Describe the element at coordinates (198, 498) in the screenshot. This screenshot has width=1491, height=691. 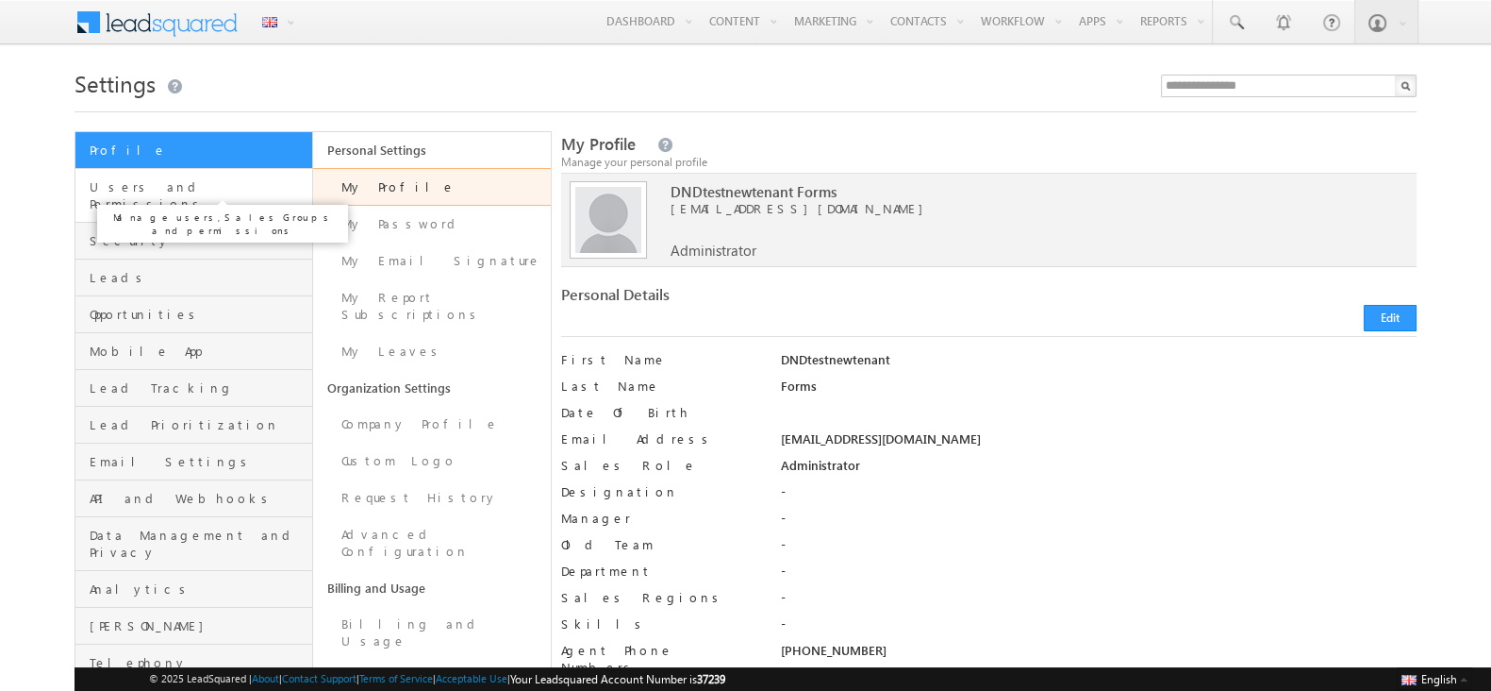
I see `span: API and Webhooks` at that location.